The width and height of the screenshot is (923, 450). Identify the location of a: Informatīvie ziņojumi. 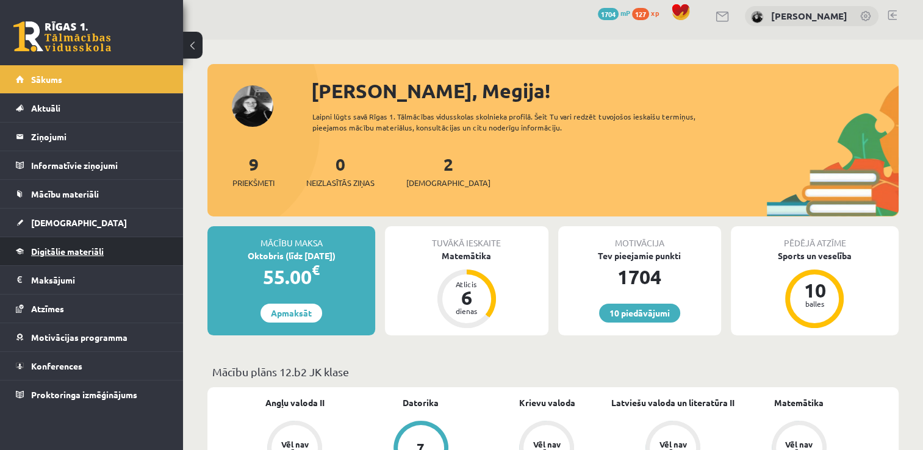
(92, 165).